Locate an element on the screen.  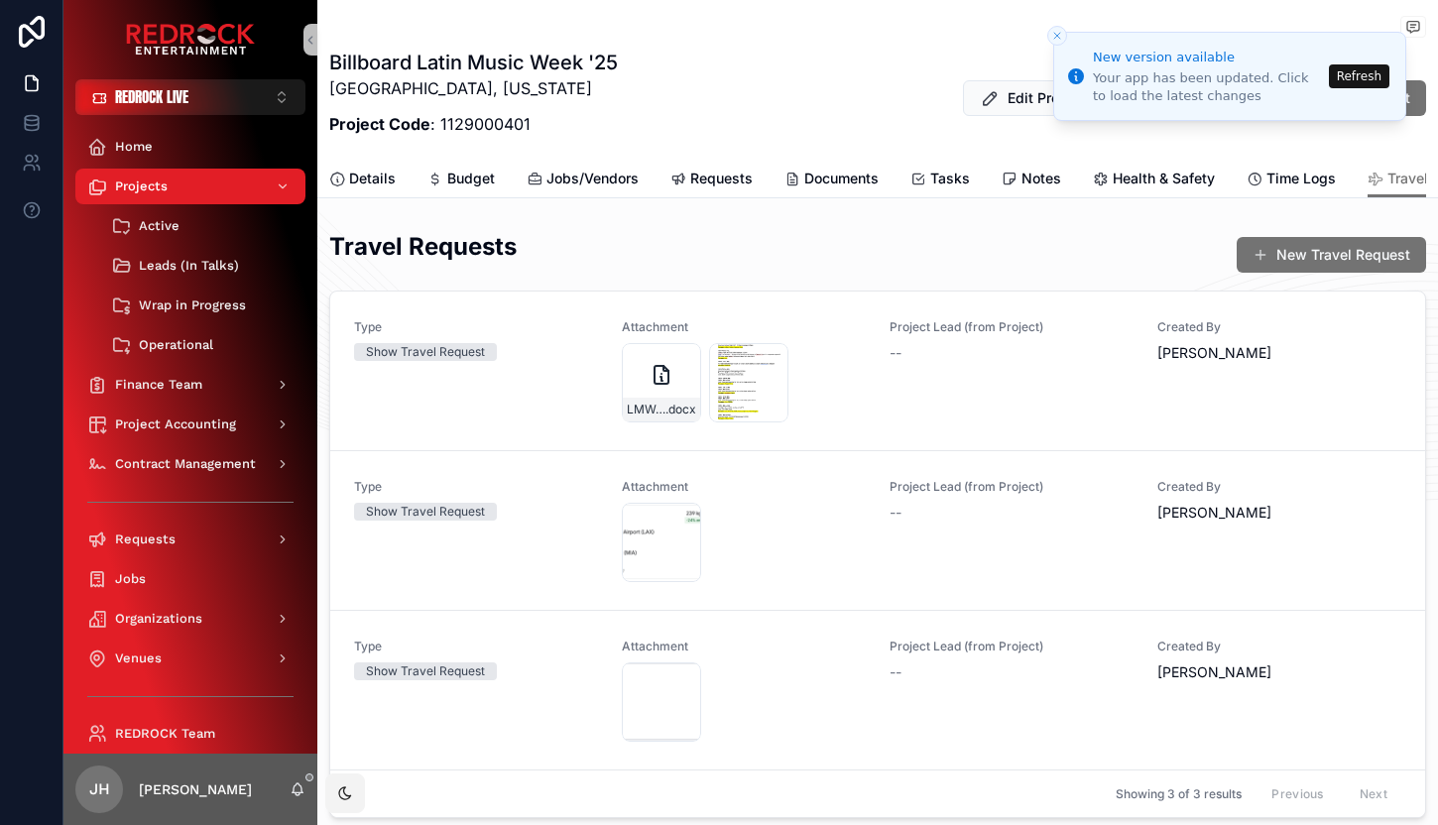
a: REDROCK Team is located at coordinates (190, 734).